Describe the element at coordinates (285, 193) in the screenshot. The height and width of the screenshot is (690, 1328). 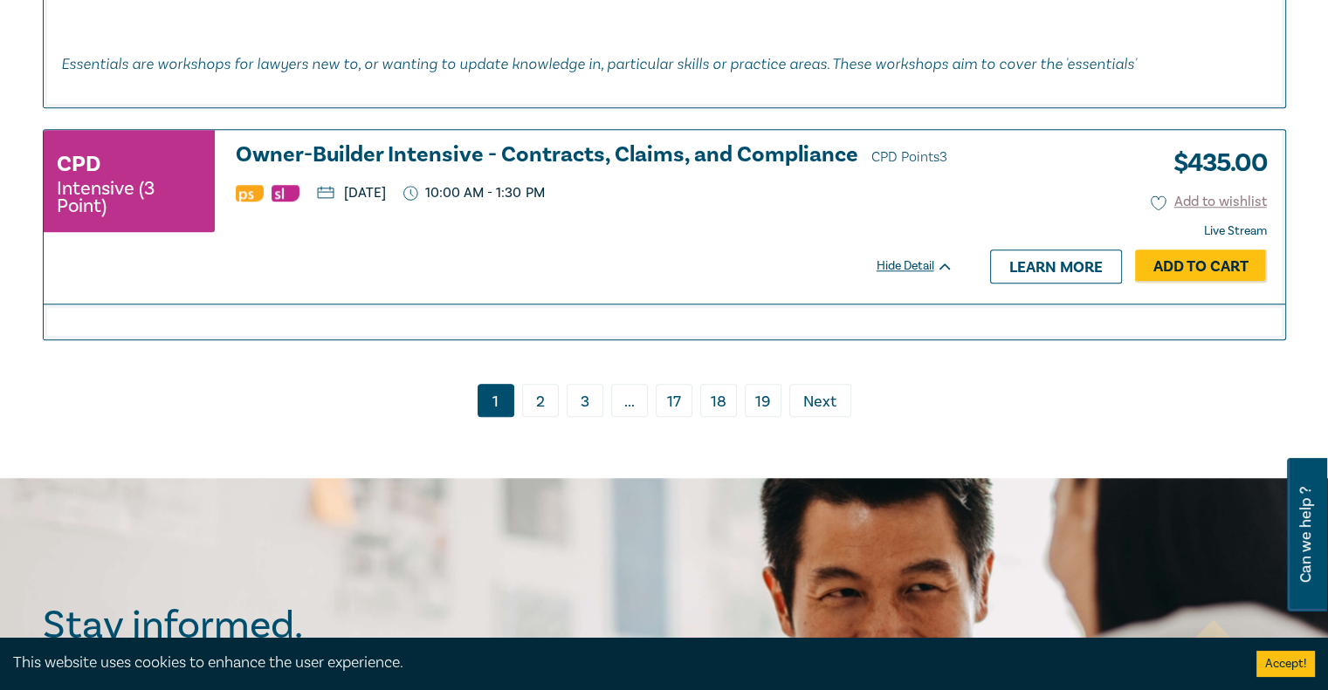
I see `img: Substantive Law` at that location.